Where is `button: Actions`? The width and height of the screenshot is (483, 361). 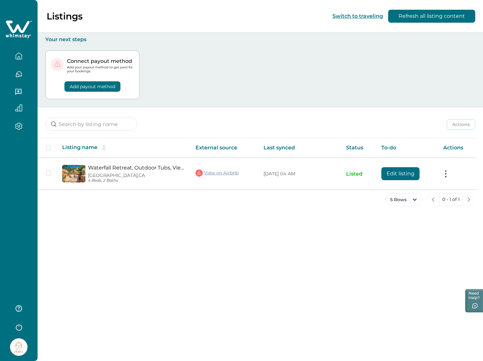
button: Actions is located at coordinates (461, 124).